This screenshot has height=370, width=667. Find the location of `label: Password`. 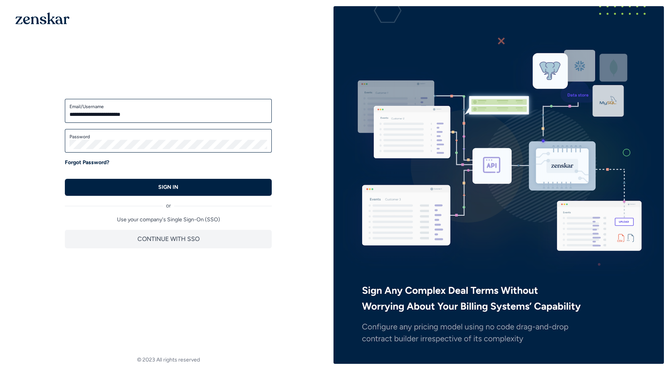

label: Password is located at coordinates (168, 137).